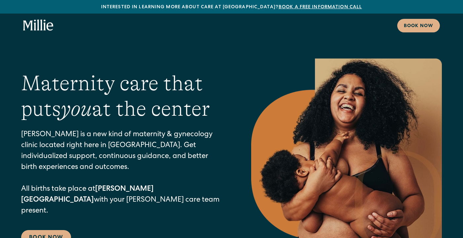  What do you see at coordinates (123, 96) in the screenshot?
I see `h1: Maternity care that puts at the center` at bounding box center [123, 96].